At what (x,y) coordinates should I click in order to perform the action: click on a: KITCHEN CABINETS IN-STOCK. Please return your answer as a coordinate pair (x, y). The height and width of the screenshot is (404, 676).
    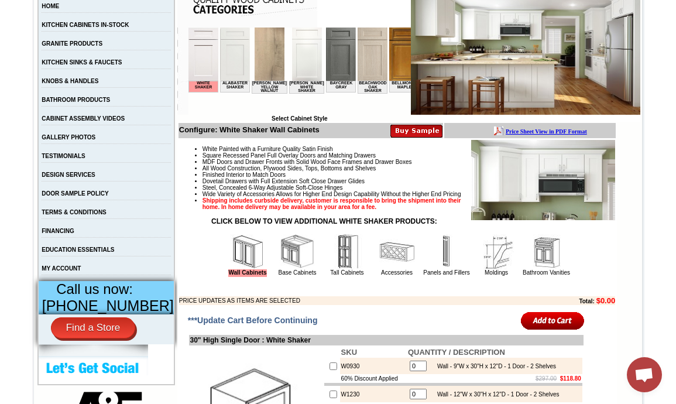
    Looking at the image, I should click on (85, 25).